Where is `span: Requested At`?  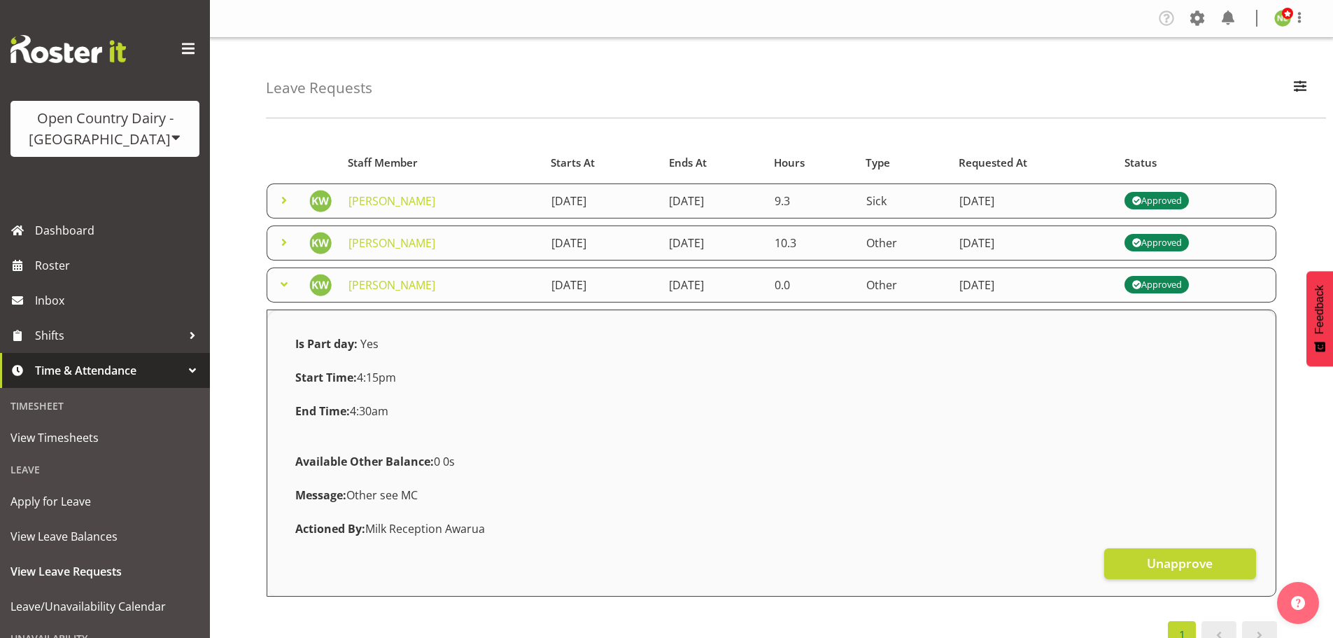 span: Requested At is located at coordinates (993, 162).